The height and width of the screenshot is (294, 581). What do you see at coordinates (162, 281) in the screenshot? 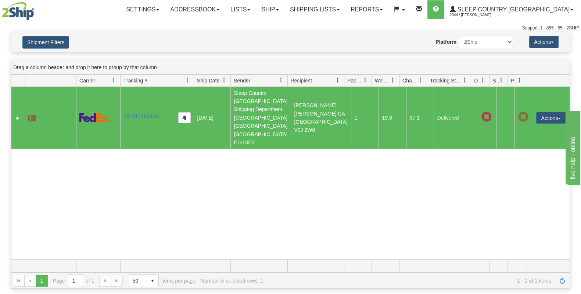
I see `span: items per page` at bounding box center [162, 281].